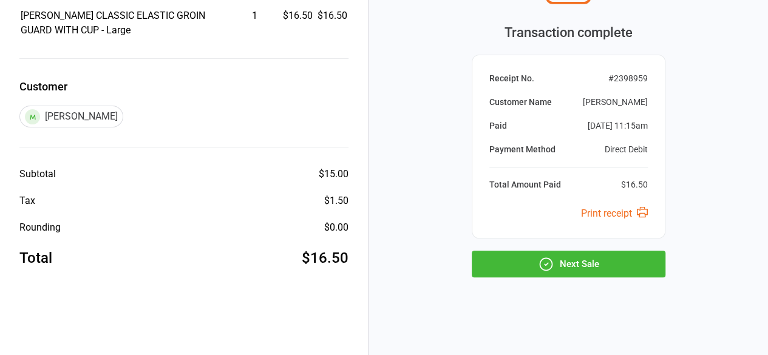 The image size is (768, 355). Describe the element at coordinates (336, 201) in the screenshot. I see `div: $1.50` at that location.